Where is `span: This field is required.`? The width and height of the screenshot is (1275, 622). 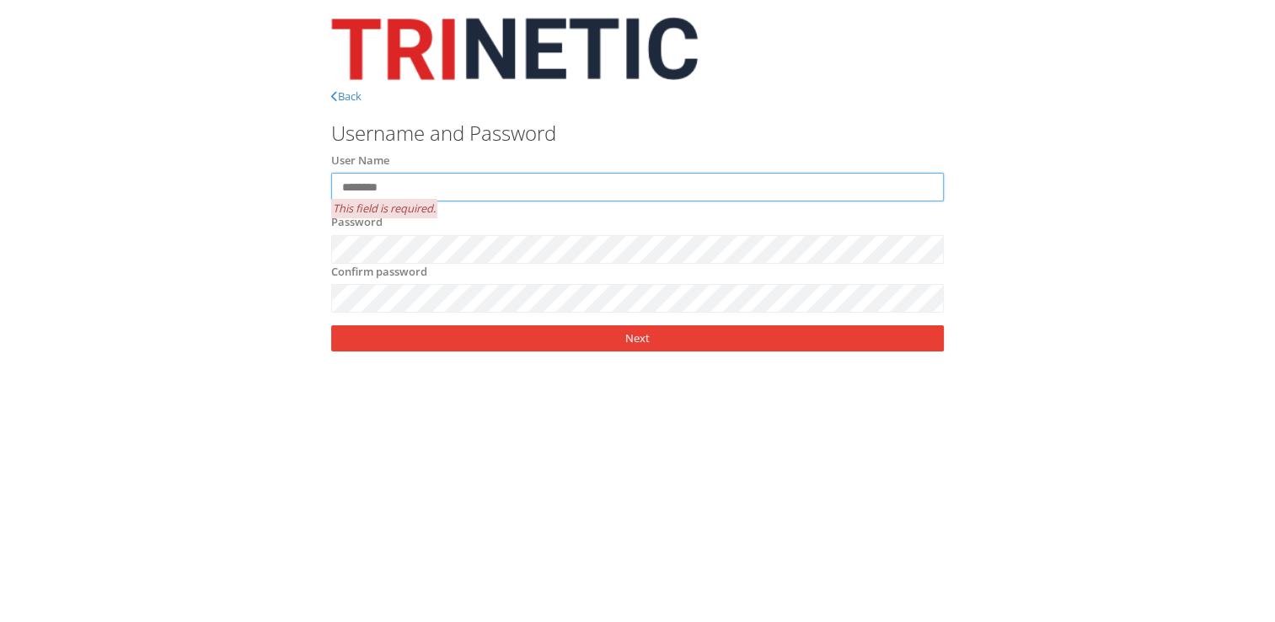
span: This field is required. is located at coordinates (384, 208).